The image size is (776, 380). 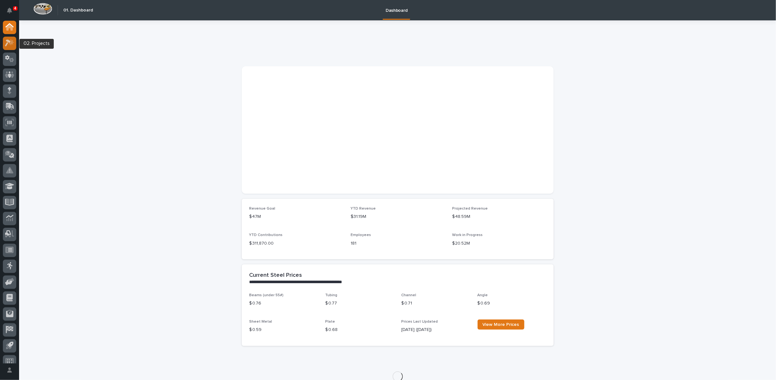 I want to click on span: Angle, so click(x=483, y=295).